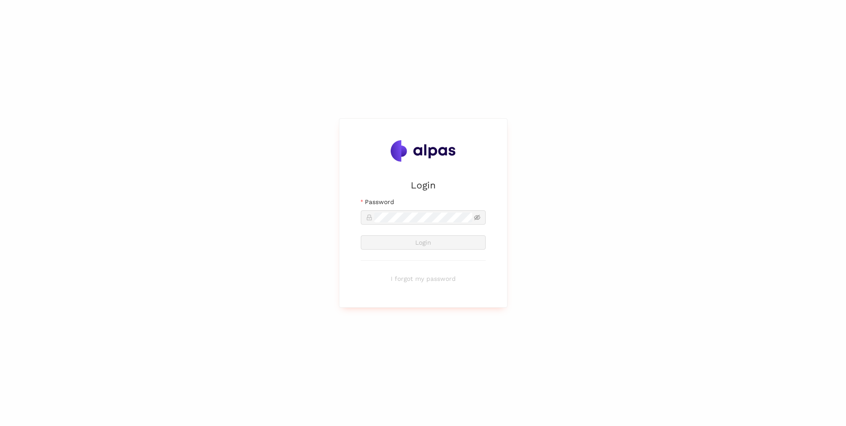 The height and width of the screenshot is (426, 846). Describe the element at coordinates (423, 185) in the screenshot. I see `h2: Login` at that location.